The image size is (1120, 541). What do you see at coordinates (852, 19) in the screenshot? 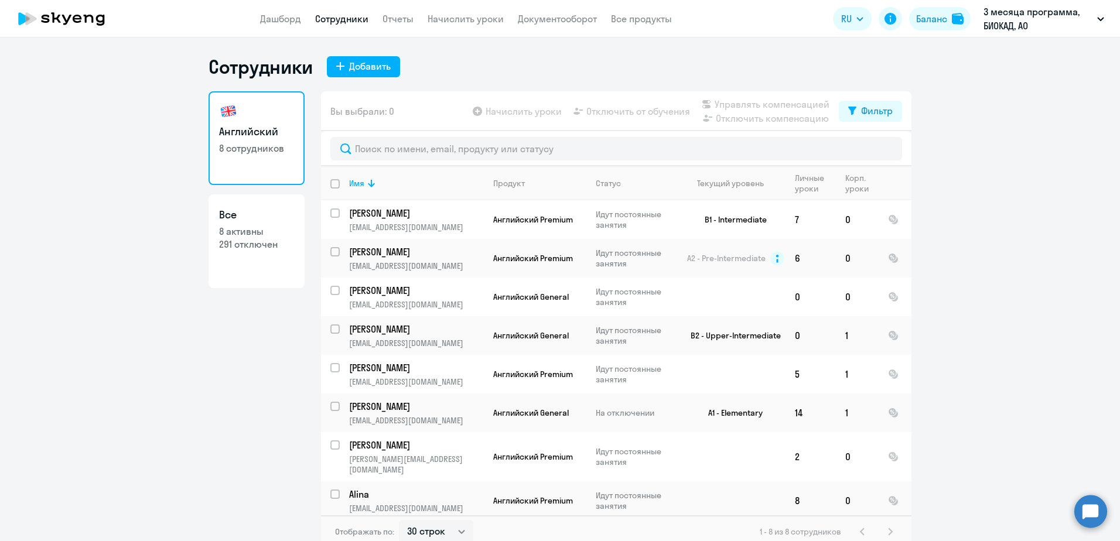
I see `button: RU` at bounding box center [852, 19].